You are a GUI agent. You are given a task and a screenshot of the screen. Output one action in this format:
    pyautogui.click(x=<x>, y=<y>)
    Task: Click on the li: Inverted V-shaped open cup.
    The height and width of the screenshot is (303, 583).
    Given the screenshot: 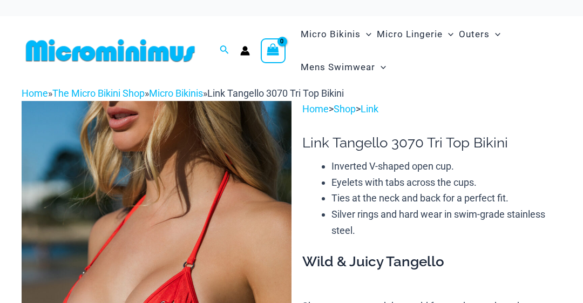 What is the action you would take?
    pyautogui.click(x=447, y=166)
    